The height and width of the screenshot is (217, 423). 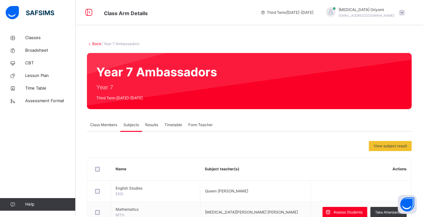 I want to click on a: Back, so click(x=97, y=43).